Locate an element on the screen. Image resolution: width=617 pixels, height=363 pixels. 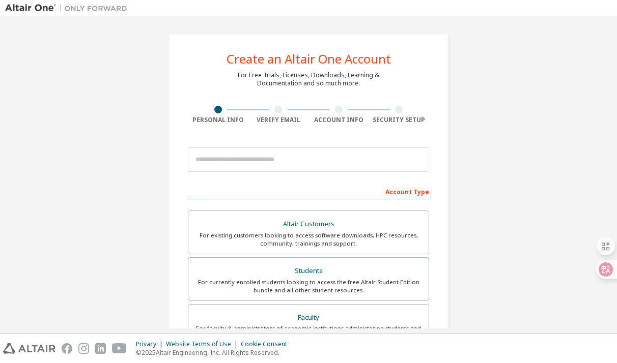
img: altair_logo.svg is located at coordinates (29, 349).